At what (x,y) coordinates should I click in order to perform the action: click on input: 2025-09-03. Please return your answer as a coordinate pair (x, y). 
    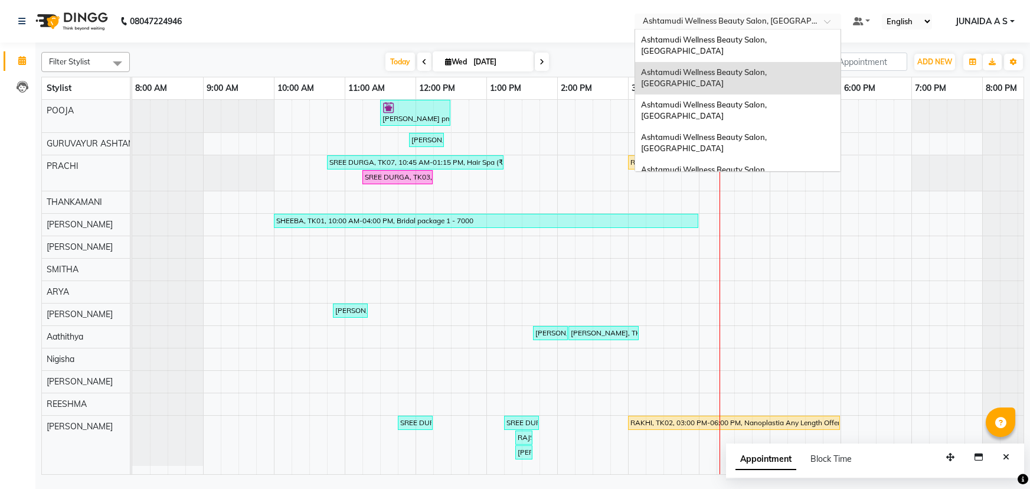
    Looking at the image, I should click on (499, 62).